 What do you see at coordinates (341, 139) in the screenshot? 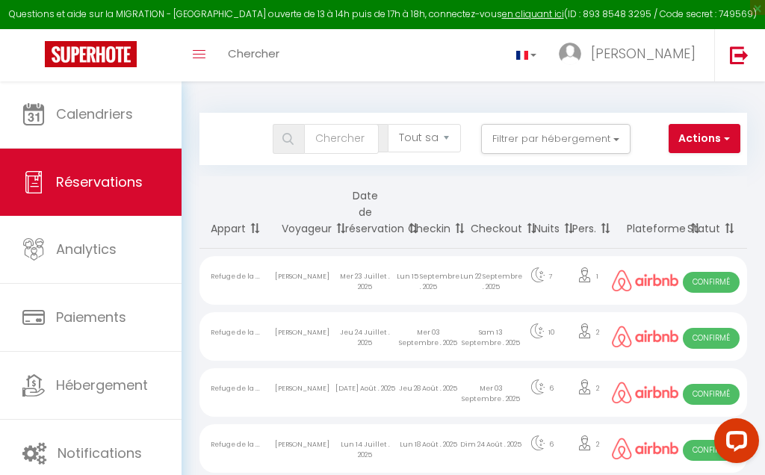
I see `input: Chercher` at bounding box center [341, 139].